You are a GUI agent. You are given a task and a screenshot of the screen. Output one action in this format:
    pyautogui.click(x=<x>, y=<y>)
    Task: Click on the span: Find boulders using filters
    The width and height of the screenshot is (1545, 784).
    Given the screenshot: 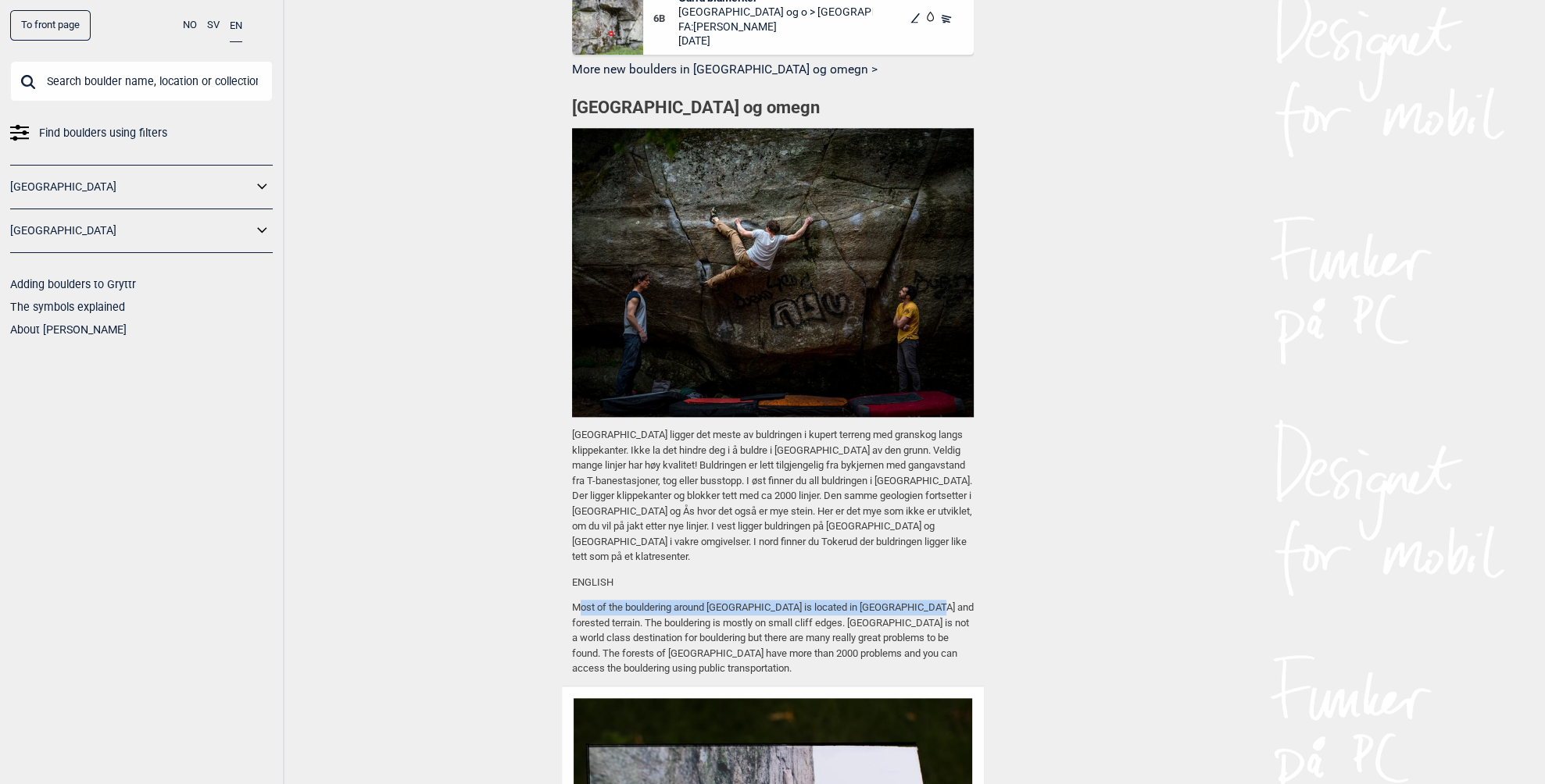 What is the action you would take?
    pyautogui.click(x=103, y=132)
    